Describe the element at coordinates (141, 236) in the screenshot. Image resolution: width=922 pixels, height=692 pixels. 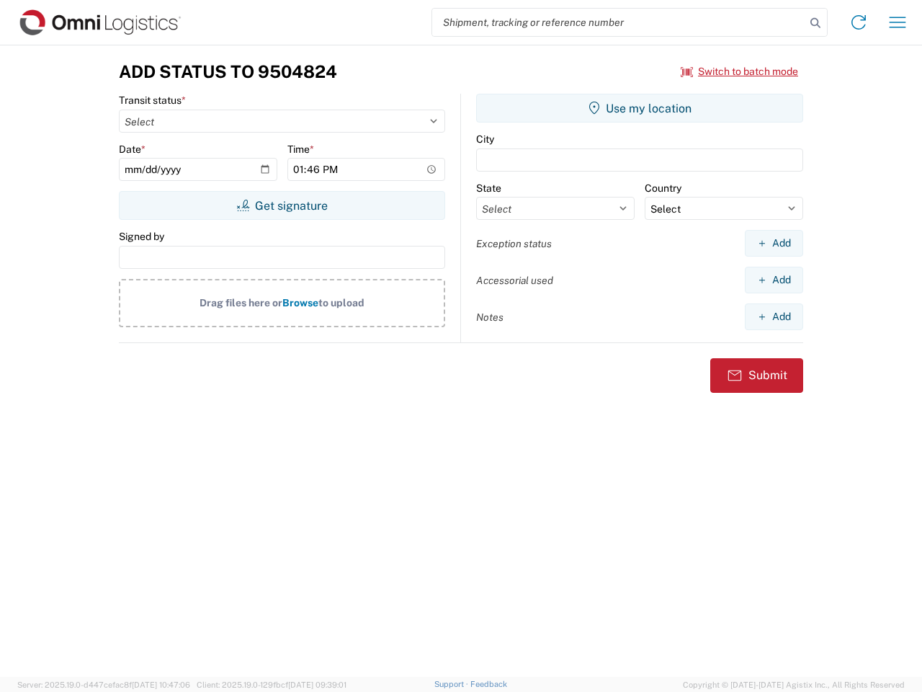
I see `label: Signed by` at that location.